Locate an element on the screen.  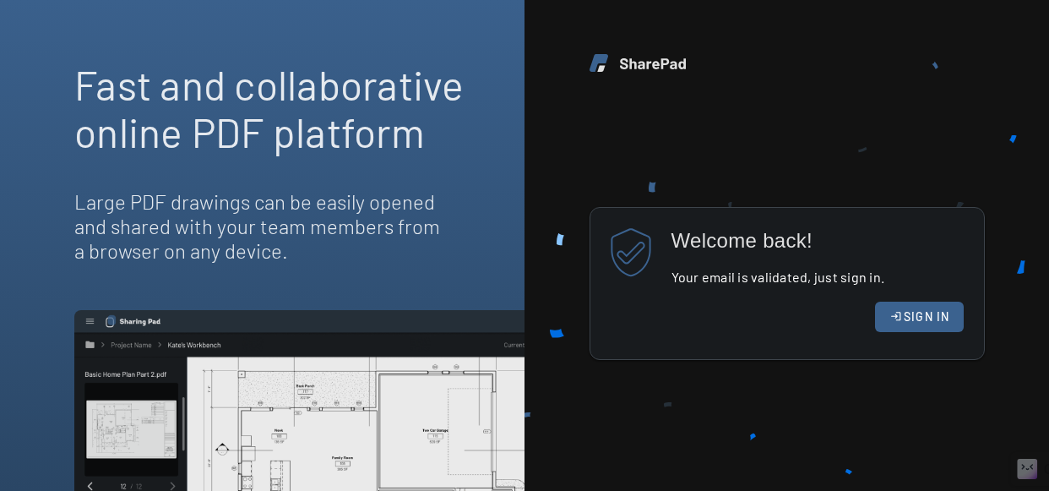
span: SIGN IN is located at coordinates (927, 317).